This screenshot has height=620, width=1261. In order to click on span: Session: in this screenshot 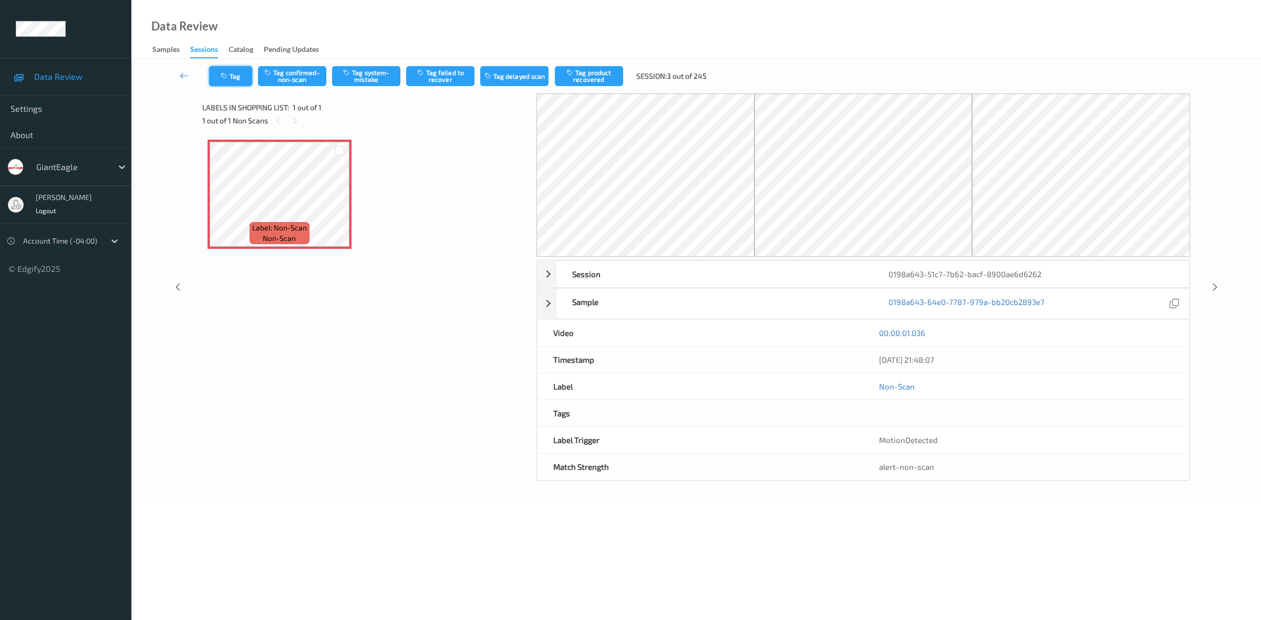, I will do `click(651, 76)`.